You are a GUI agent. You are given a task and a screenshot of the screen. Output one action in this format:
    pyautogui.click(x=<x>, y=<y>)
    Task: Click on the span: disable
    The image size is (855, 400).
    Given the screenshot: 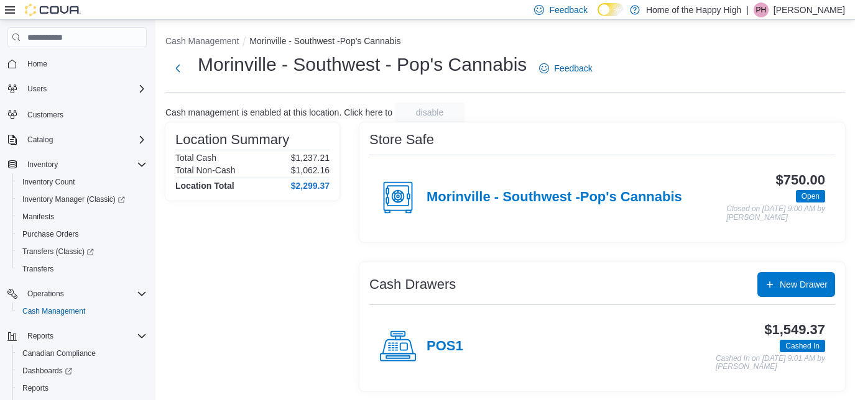 What is the action you would take?
    pyautogui.click(x=430, y=113)
    